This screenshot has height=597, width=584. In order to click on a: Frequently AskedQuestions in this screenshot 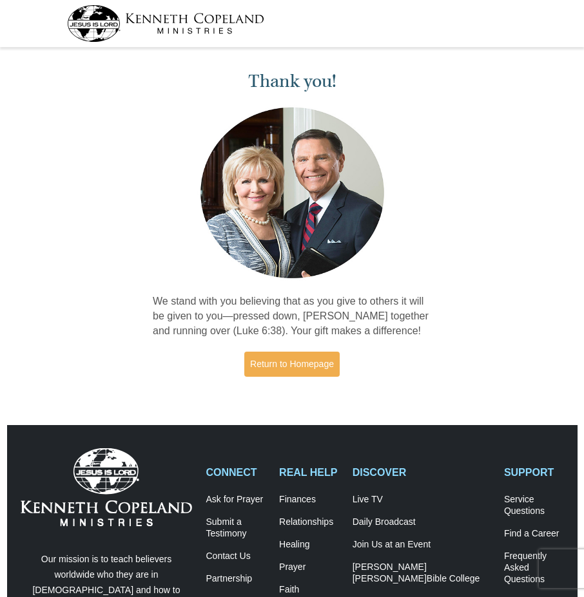, I will do `click(533, 568)`.